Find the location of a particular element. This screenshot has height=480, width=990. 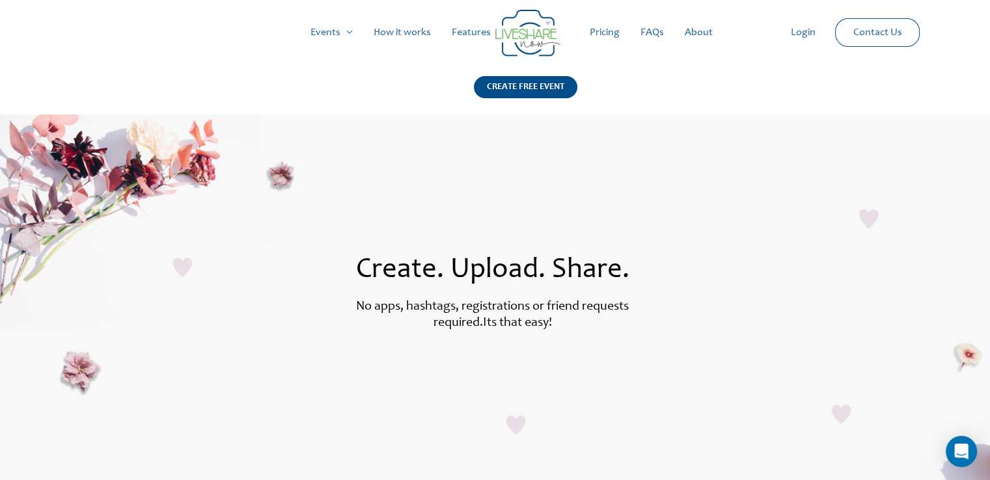

img: Group 14 | Live Photo Slideshow for Events | Create Free Events Album for Any Occasion is located at coordinates (528, 33).